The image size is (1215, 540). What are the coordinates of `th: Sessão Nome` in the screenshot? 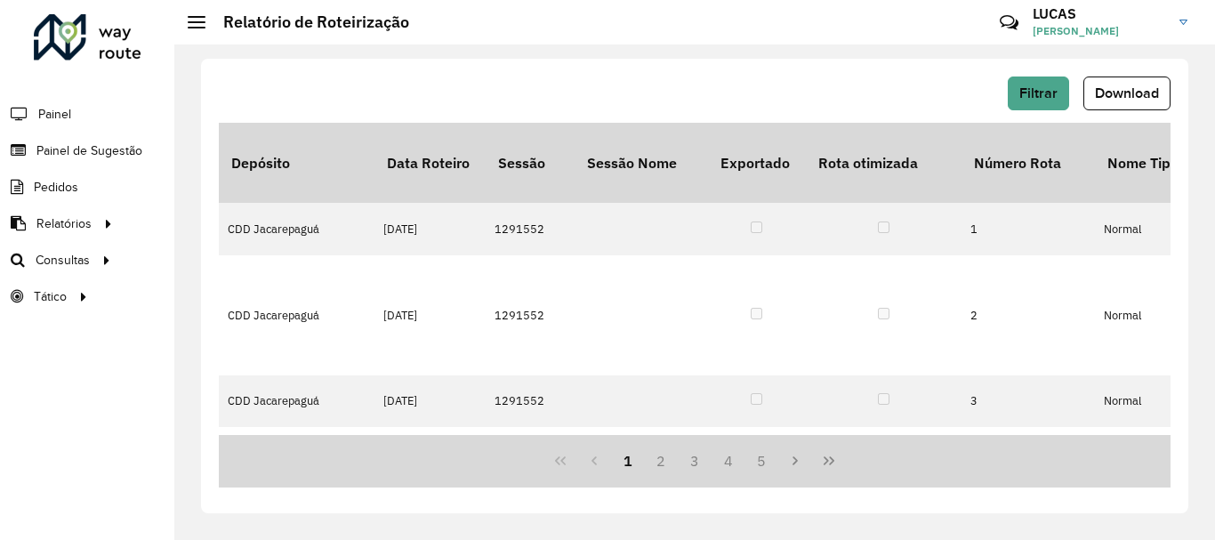 It's located at (641, 163).